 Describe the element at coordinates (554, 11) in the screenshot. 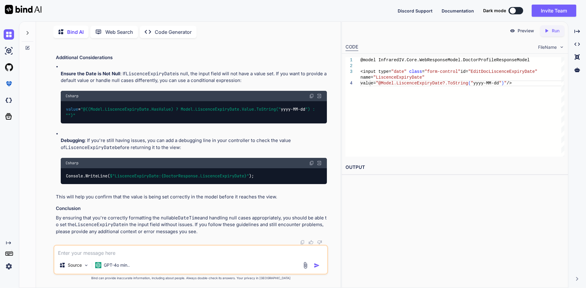

I see `button: Invite Team` at that location.